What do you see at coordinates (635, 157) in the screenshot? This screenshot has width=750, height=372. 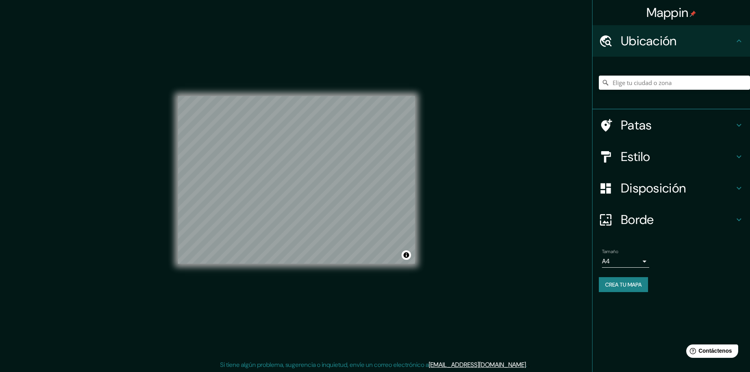 I see `font: Estilo` at bounding box center [635, 157].